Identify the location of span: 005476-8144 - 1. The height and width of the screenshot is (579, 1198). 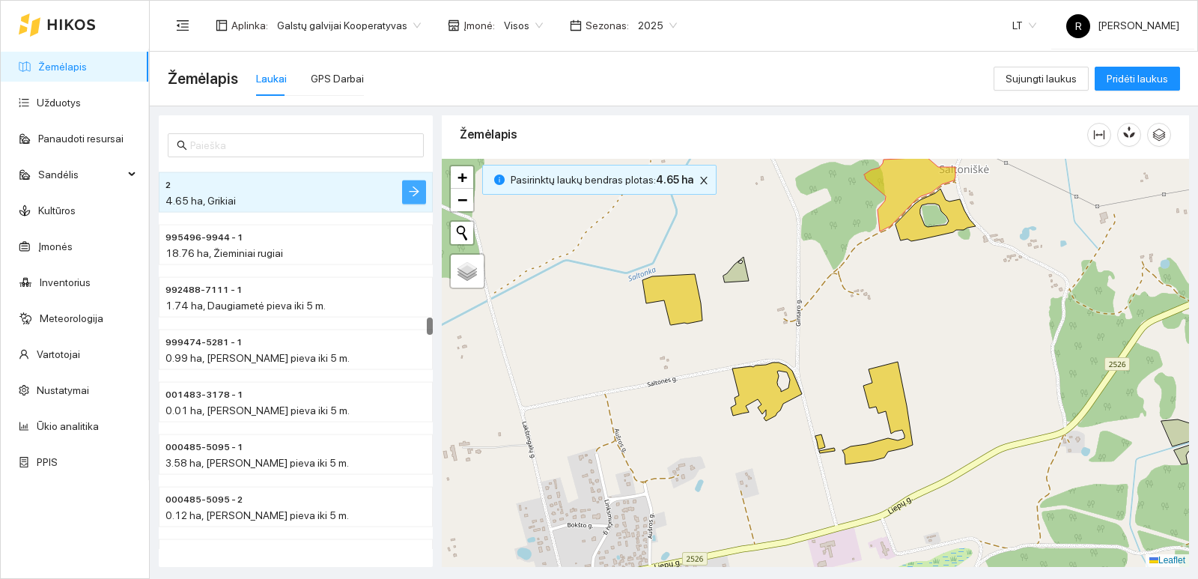
(204, 552).